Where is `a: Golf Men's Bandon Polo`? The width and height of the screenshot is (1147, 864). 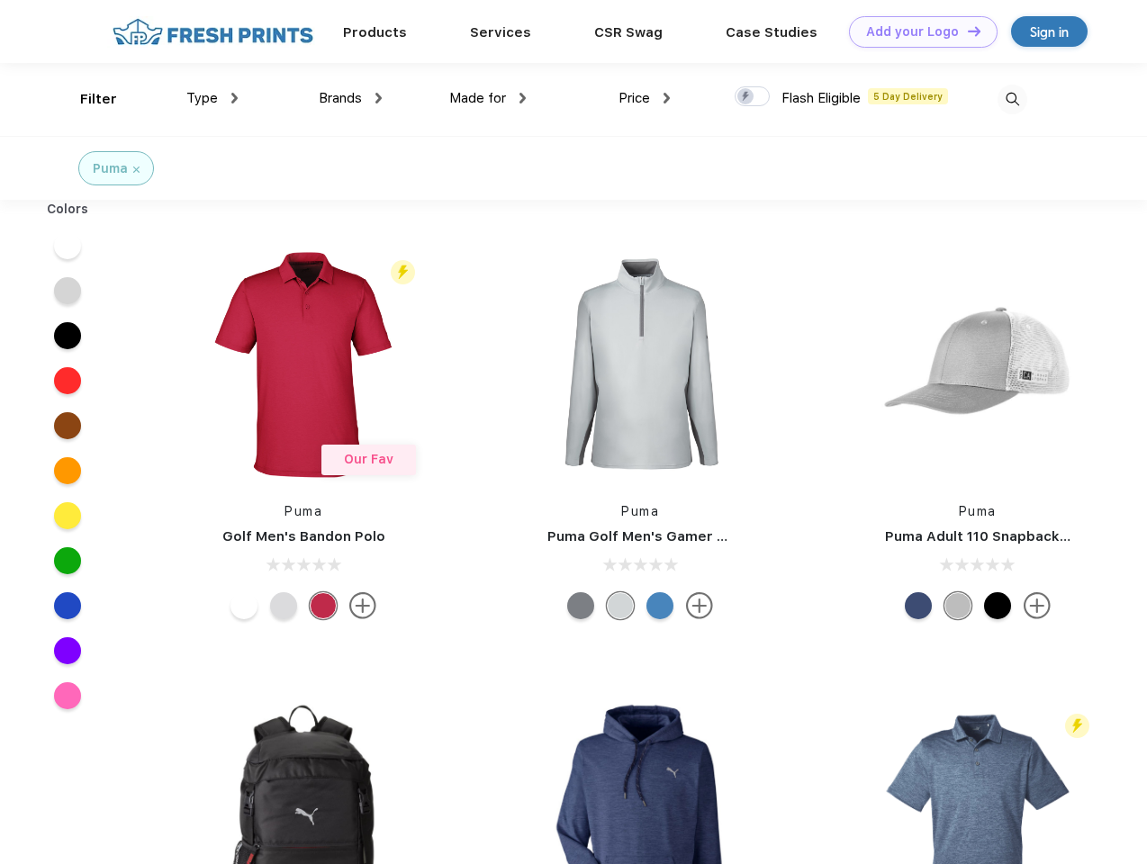 a: Golf Men's Bandon Polo is located at coordinates (303, 536).